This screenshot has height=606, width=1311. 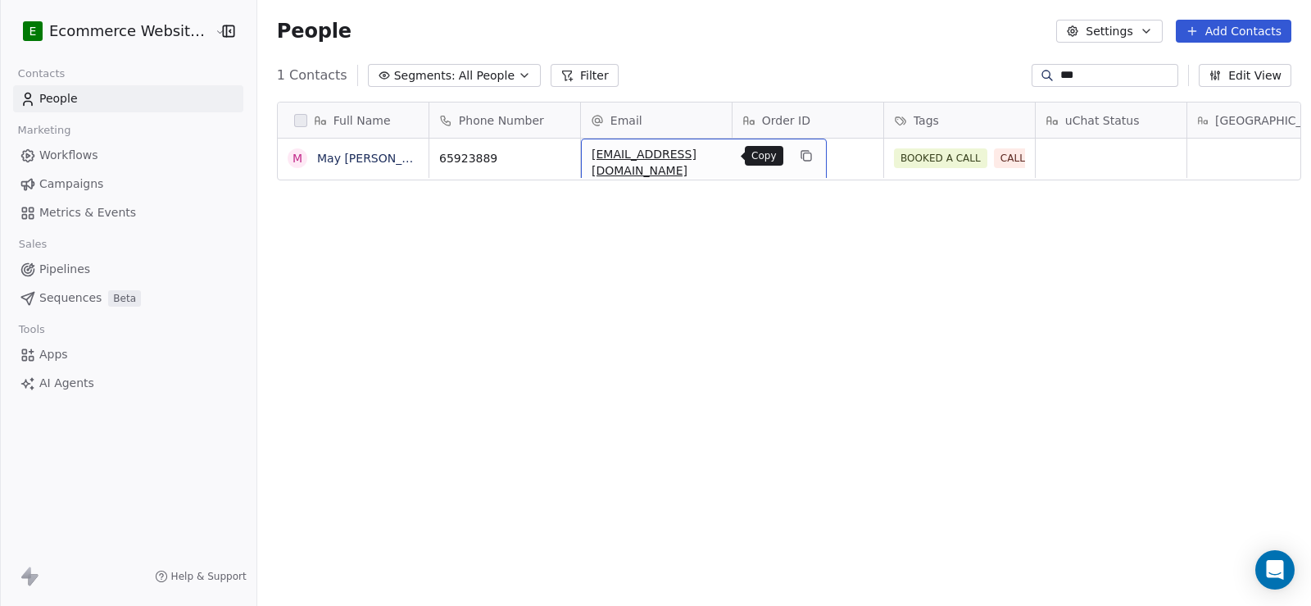 I want to click on span: Email, so click(x=626, y=120).